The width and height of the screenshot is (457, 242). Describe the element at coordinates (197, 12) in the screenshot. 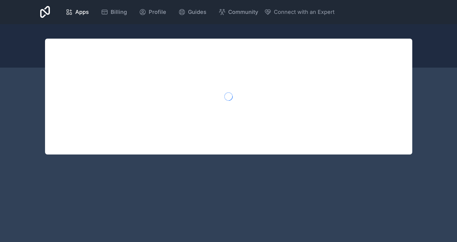

I see `span: Guides` at that location.